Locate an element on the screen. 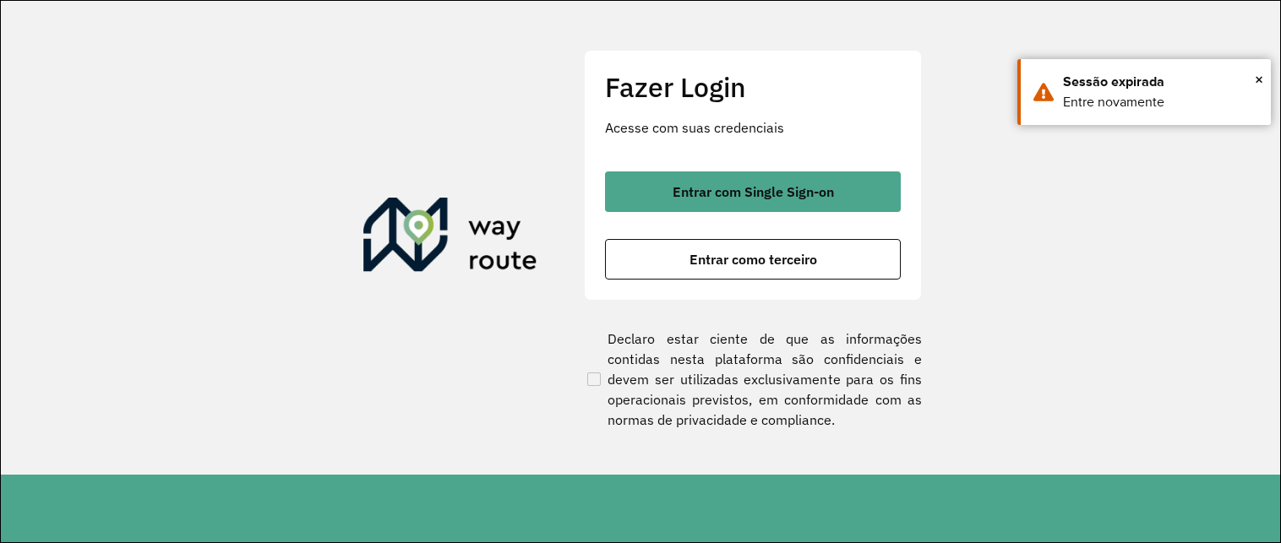 The width and height of the screenshot is (1281, 543). span: Entrar como terceiro is located at coordinates (753, 259).